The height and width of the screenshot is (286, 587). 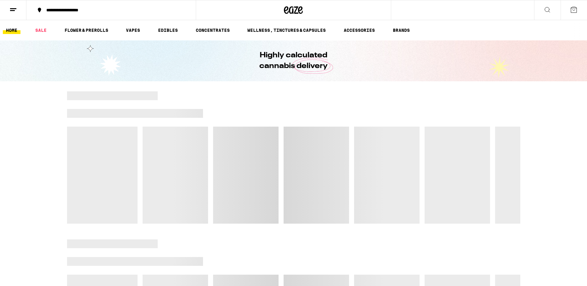 What do you see at coordinates (294, 61) in the screenshot?
I see `h1: Highly calculated cannabis delivery` at bounding box center [294, 61].